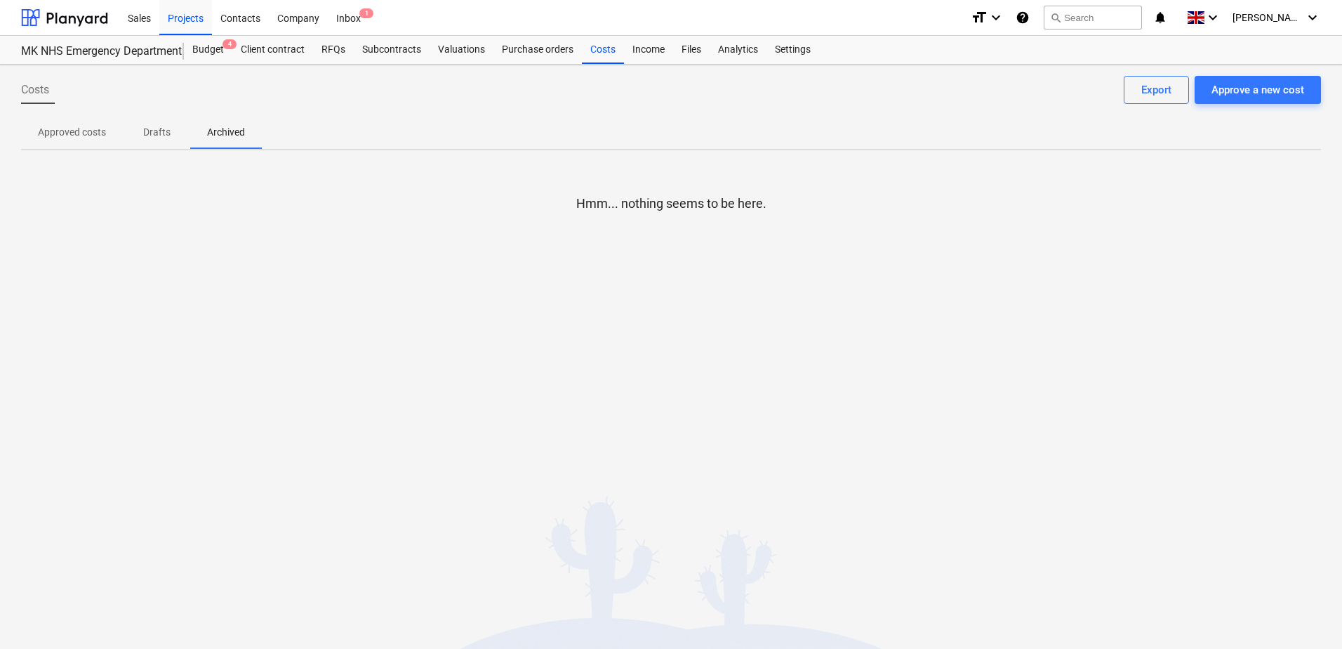 The height and width of the screenshot is (649, 1342). I want to click on a: Client contract, so click(272, 50).